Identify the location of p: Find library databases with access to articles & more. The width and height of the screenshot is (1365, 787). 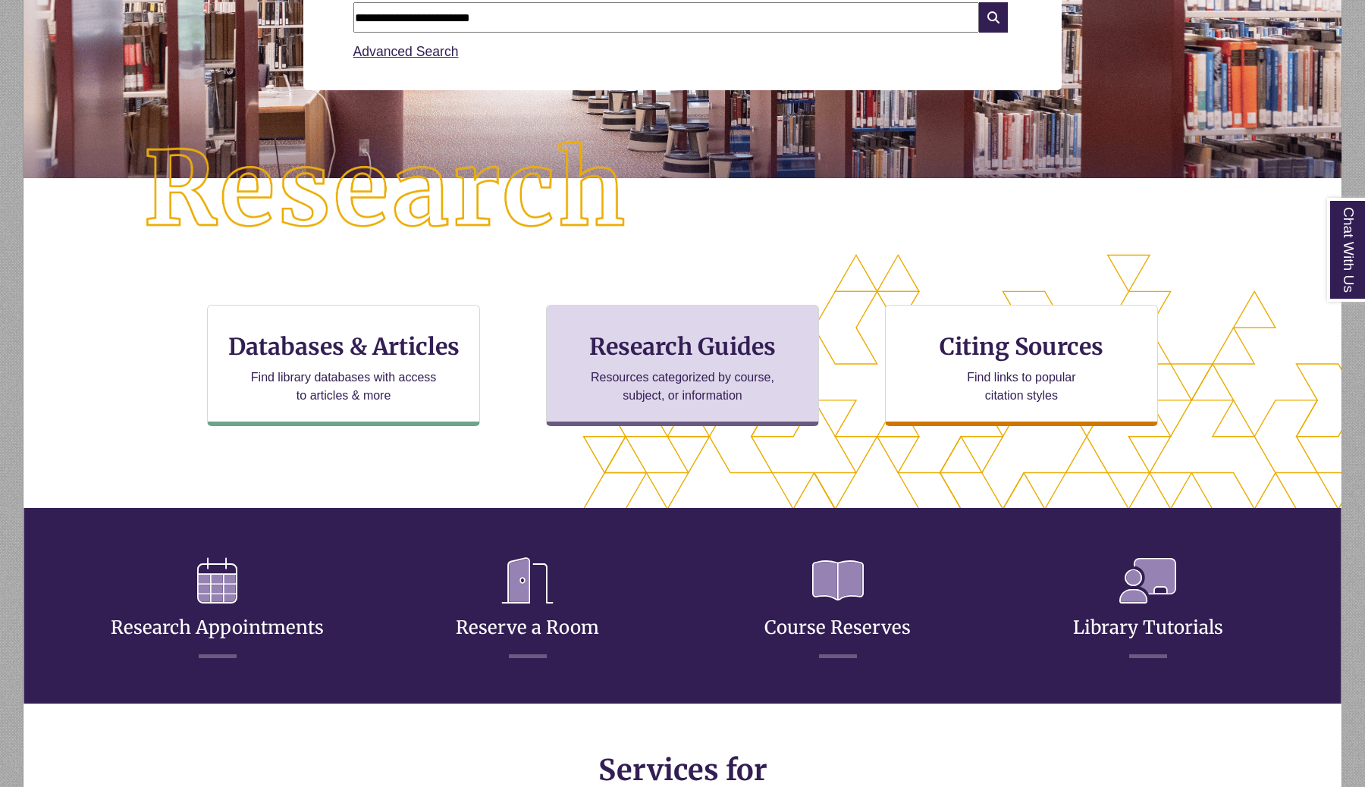
(344, 387).